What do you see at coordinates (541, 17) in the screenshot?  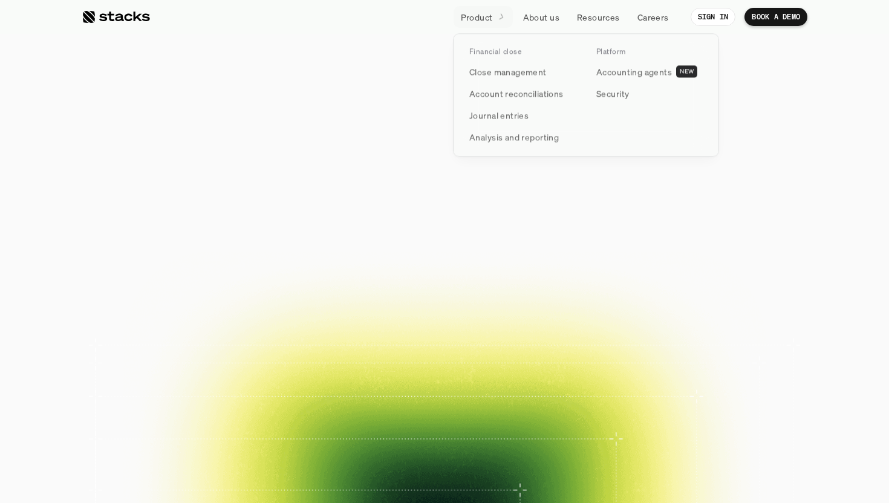 I see `p: About us` at bounding box center [541, 17].